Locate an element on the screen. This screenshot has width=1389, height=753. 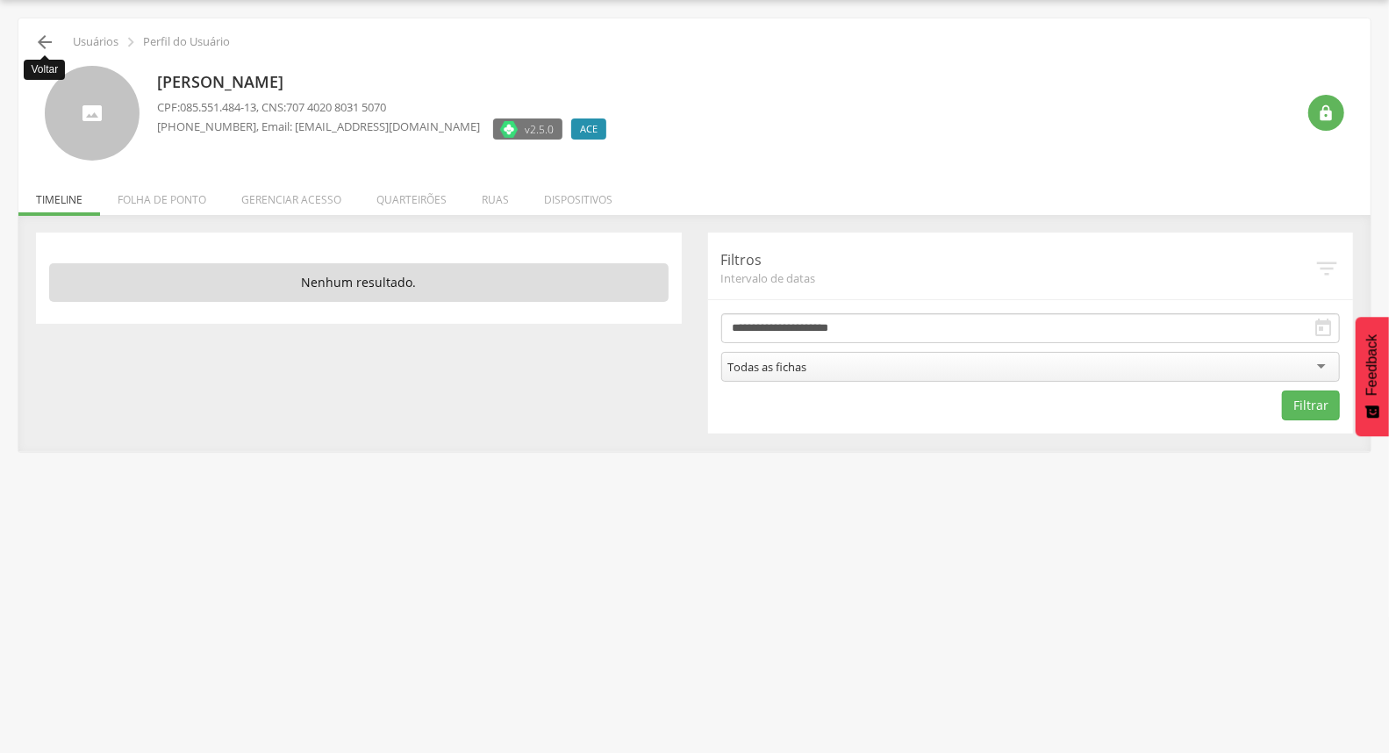
span: ACE is located at coordinates (589, 129).